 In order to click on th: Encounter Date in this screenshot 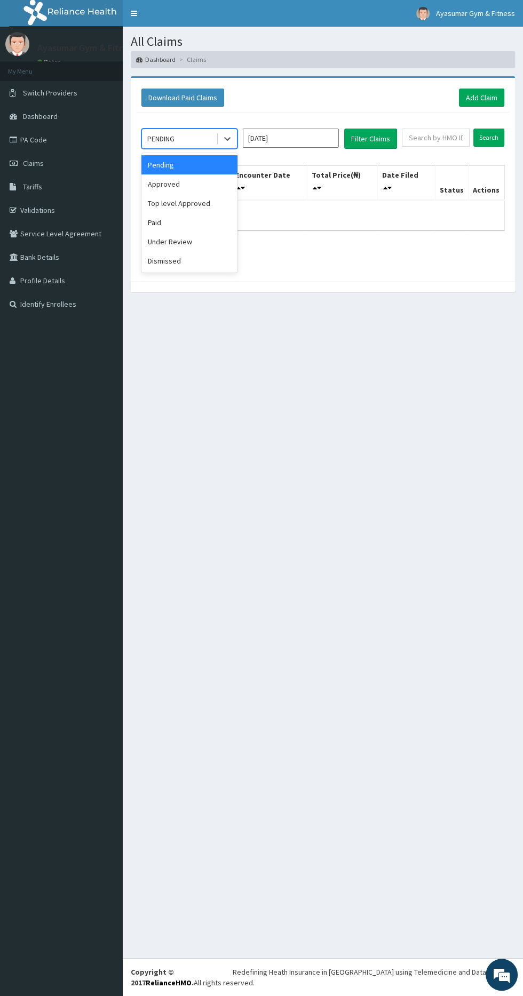, I will do `click(268, 182)`.